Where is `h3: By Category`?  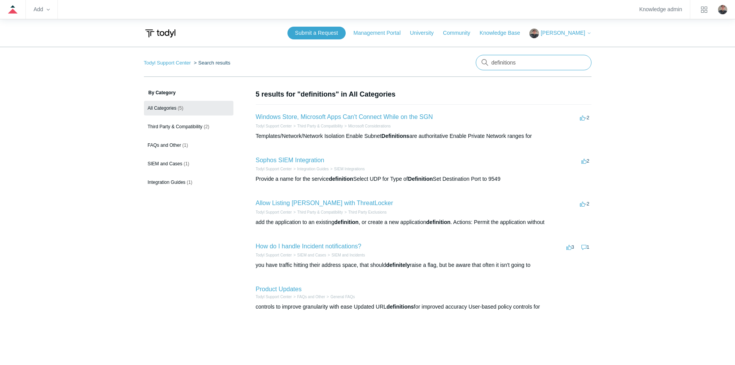 h3: By Category is located at coordinates (189, 93).